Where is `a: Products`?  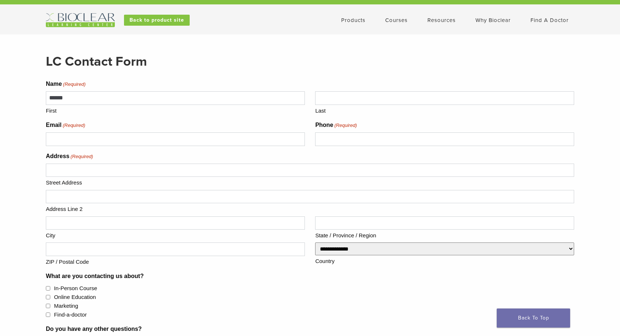
a: Products is located at coordinates (353, 20).